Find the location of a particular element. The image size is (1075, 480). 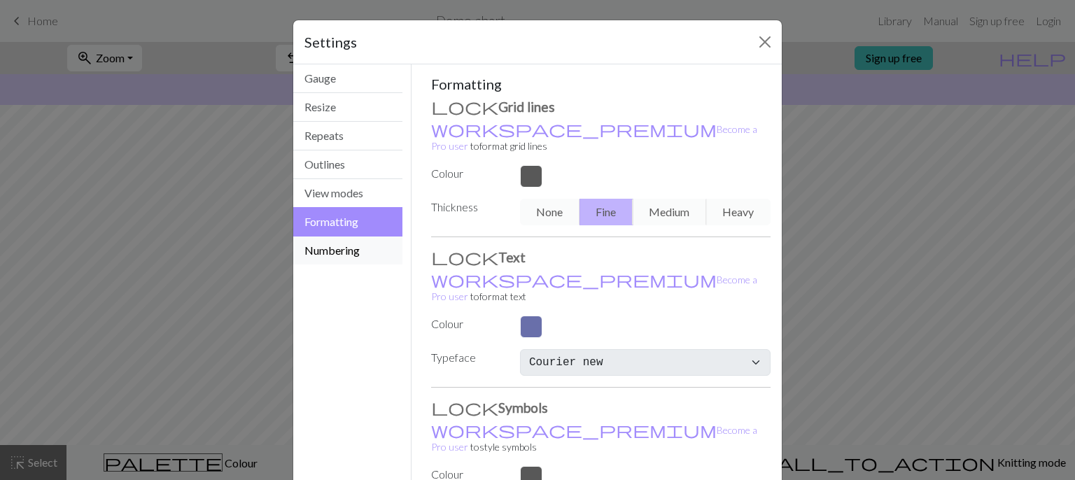

h3: Grid lines is located at coordinates (601, 106).